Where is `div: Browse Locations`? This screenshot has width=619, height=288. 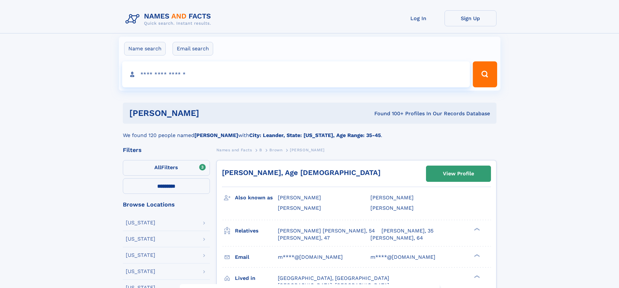
div: Browse Locations is located at coordinates (166, 205).